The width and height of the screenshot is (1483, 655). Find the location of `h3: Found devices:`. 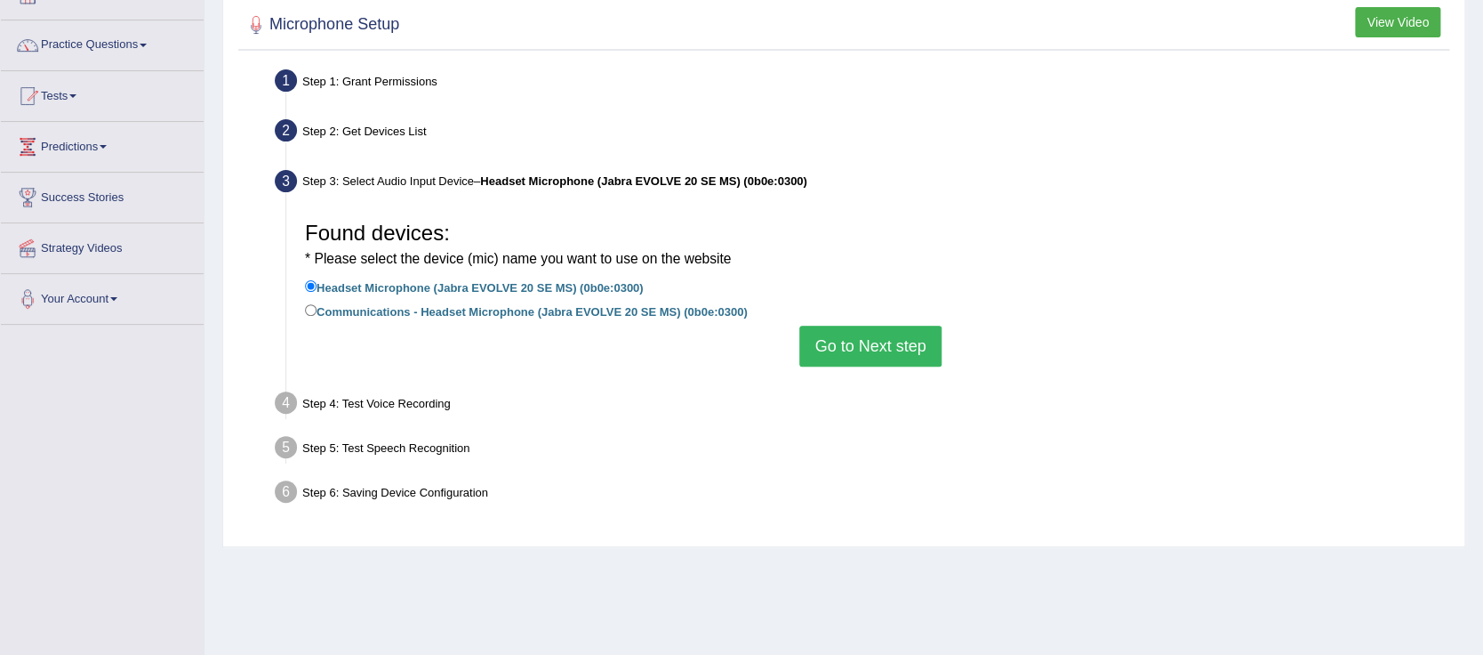

h3: Found devices: is located at coordinates (871, 245).